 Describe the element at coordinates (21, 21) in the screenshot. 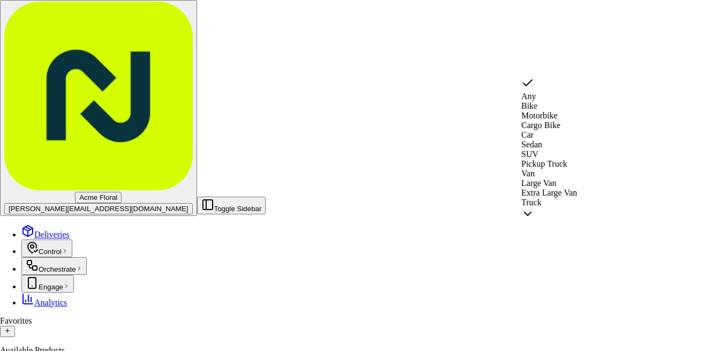

I see `img: Nash` at that location.